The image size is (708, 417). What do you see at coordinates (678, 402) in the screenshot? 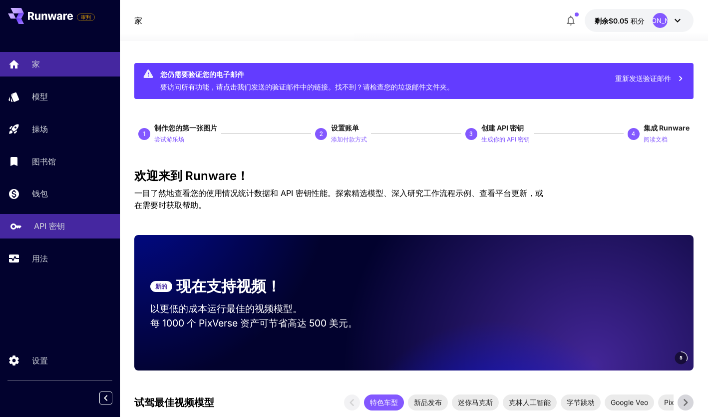
I see `div: PixVerse` at bounding box center [678, 402].